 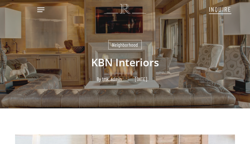 What do you see at coordinates (220, 9) in the screenshot?
I see `span: INQUIRE` at bounding box center [220, 9].